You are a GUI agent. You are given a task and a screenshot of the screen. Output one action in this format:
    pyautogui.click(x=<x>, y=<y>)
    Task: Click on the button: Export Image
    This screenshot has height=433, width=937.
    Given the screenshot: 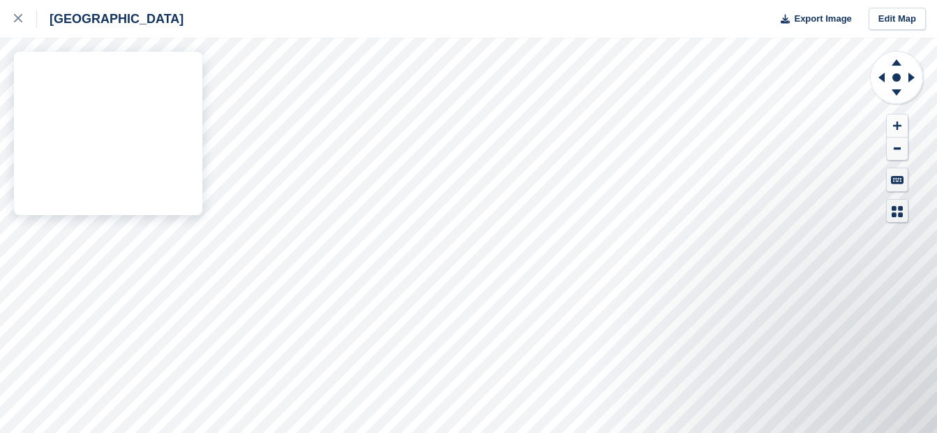 What is the action you would take?
    pyautogui.click(x=813, y=19)
    